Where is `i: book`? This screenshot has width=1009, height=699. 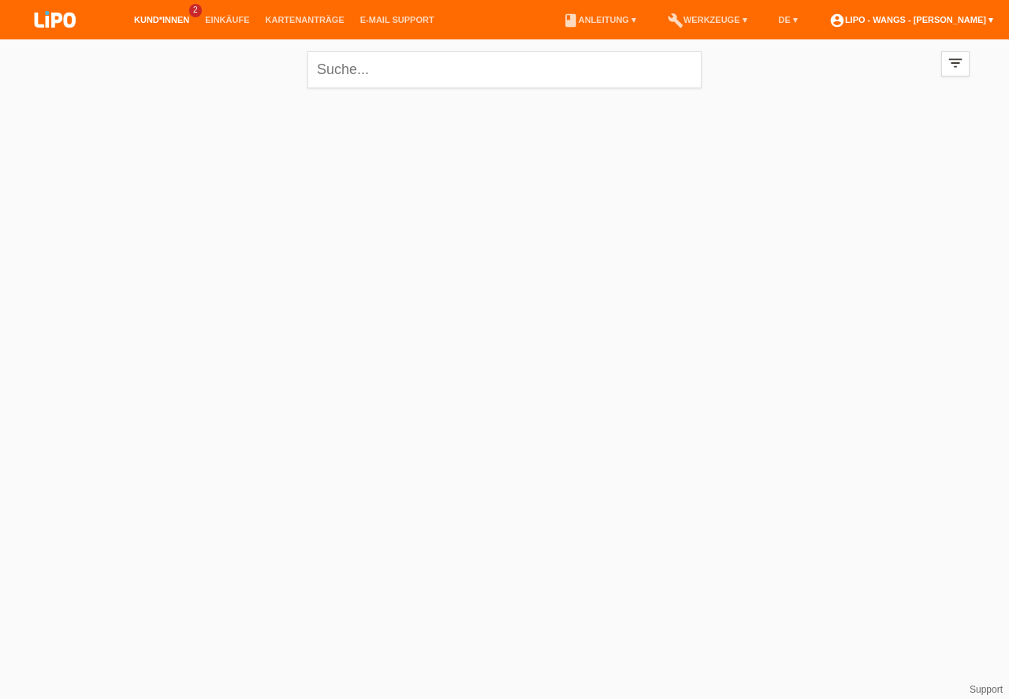
i: book is located at coordinates (571, 20).